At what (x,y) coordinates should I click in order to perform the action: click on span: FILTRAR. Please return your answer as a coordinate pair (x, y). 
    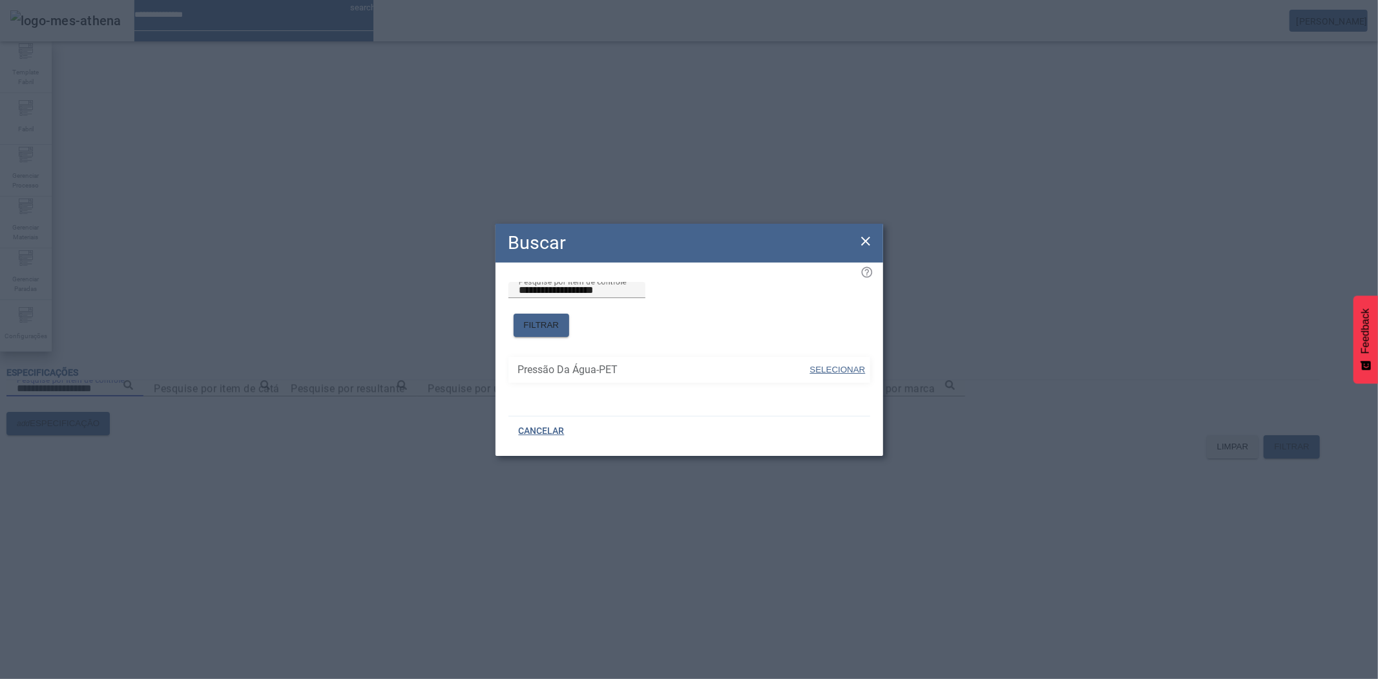
    Looking at the image, I should click on (542, 325).